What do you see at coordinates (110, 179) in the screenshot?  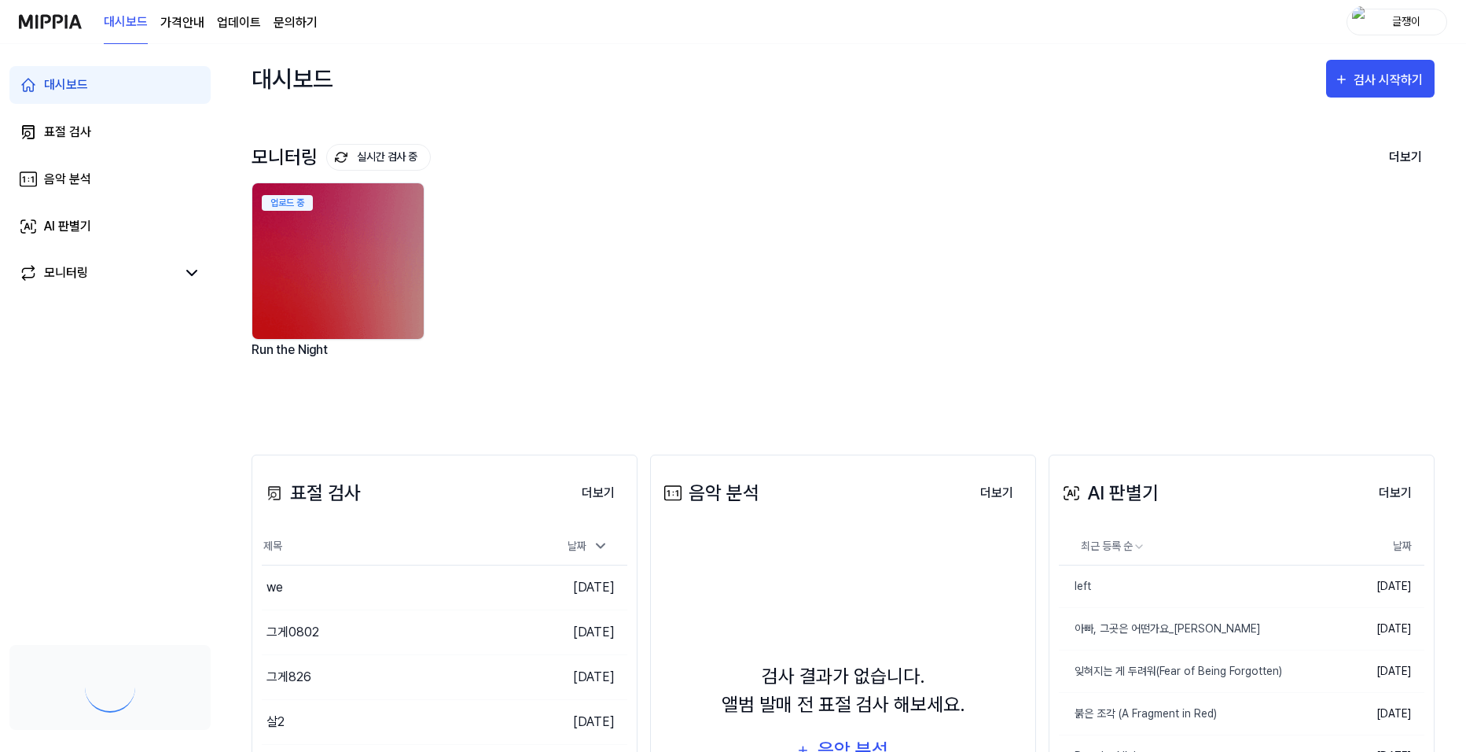 I see `a: 음악 분석` at bounding box center [110, 179].